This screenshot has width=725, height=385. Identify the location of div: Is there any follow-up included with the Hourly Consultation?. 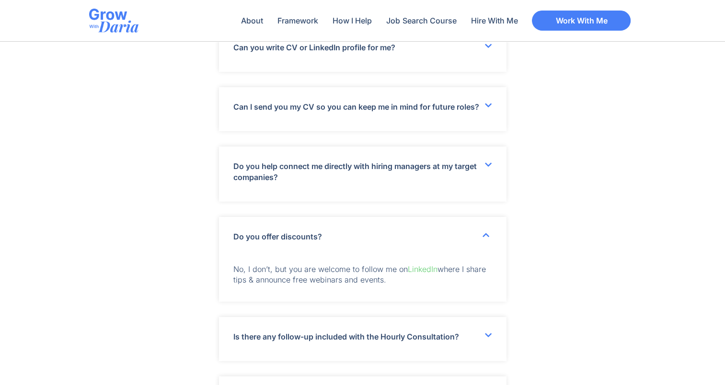
(363, 339).